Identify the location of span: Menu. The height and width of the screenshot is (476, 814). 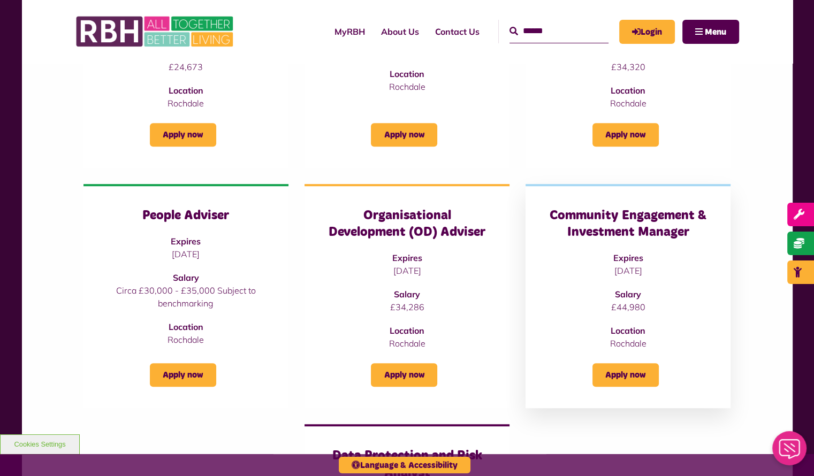
(716, 32).